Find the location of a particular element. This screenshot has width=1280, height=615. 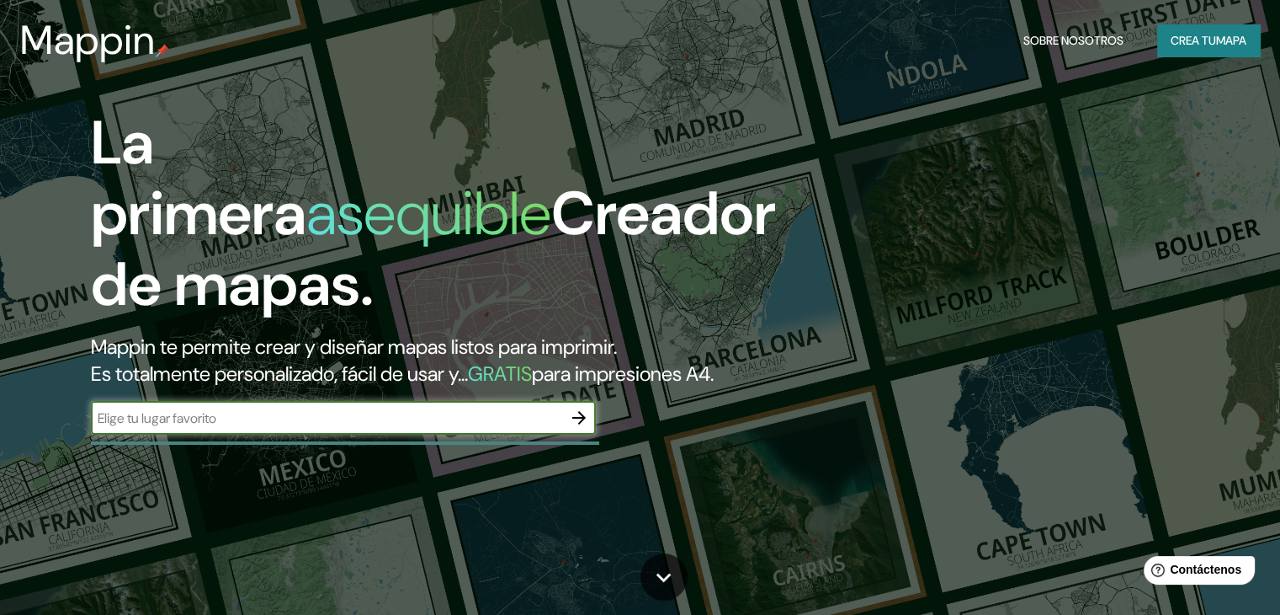

font: Sobre nosotros is located at coordinates (1073, 40).